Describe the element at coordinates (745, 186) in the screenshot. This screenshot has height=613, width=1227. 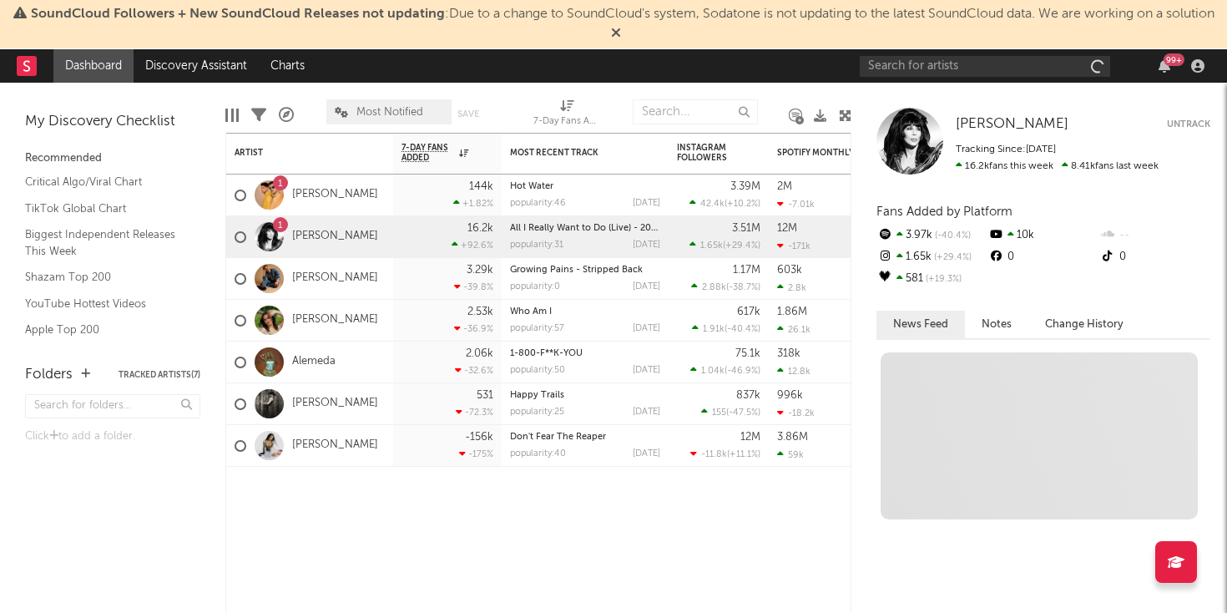
I see `div: 3.39M` at that location.